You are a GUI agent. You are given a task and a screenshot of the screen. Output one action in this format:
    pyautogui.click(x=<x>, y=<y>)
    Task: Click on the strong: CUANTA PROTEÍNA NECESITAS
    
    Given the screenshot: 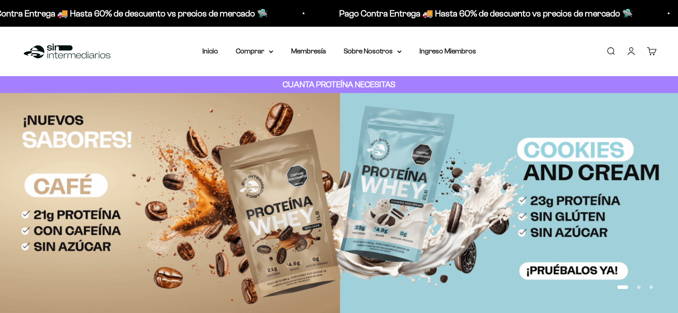 What is the action you would take?
    pyautogui.click(x=339, y=84)
    